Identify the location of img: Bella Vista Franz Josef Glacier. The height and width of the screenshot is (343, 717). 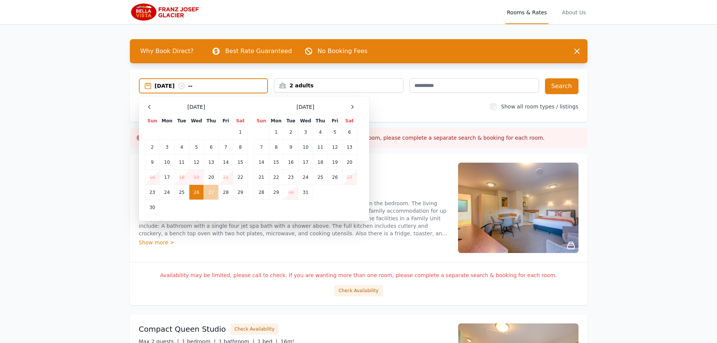
(166, 12).